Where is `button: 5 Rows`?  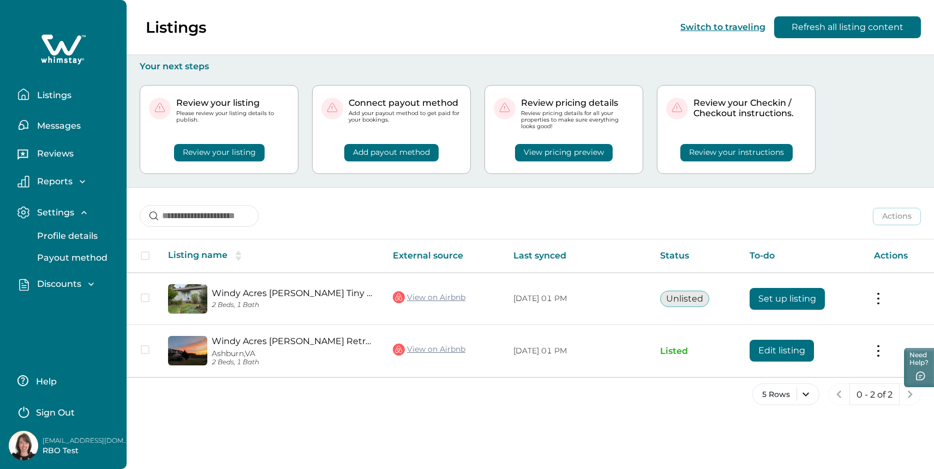 button: 5 Rows is located at coordinates (786, 395).